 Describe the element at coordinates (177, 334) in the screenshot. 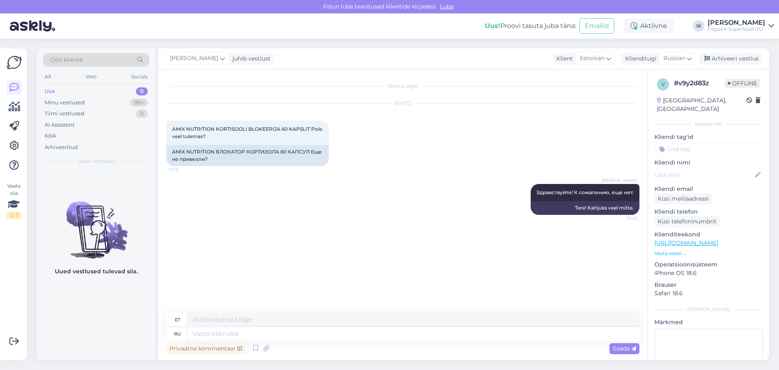

I see `div: ru` at that location.